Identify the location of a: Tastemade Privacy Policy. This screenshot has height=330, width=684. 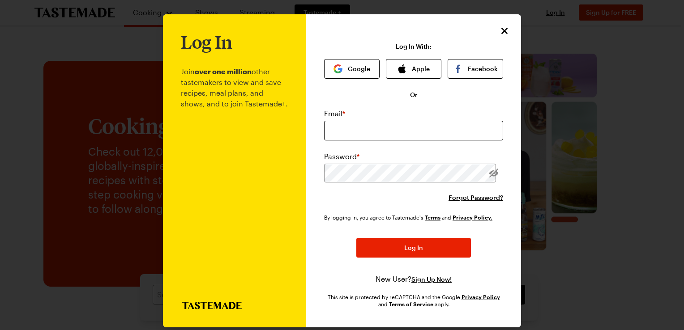
(472, 217).